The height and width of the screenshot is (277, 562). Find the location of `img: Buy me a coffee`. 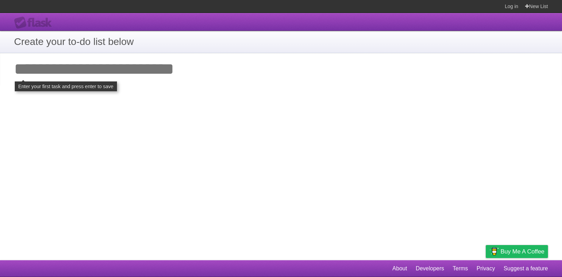

img: Buy me a coffee is located at coordinates (494, 251).